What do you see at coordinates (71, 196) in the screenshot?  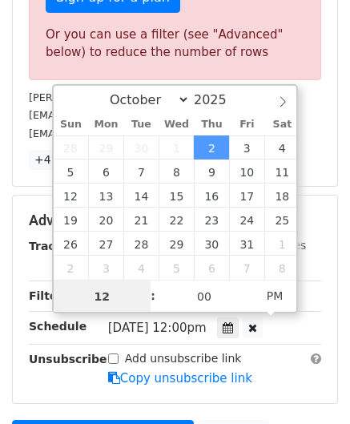 I see `span: October 12, 2025` at bounding box center [71, 196].